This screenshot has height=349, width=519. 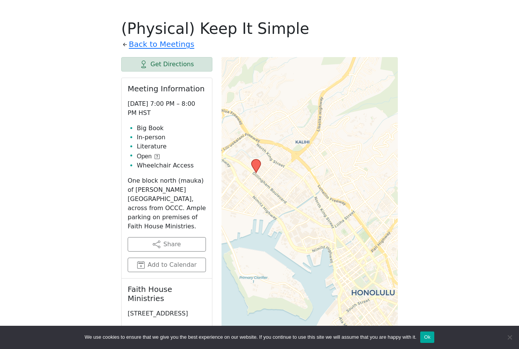 I want to click on button: Share, so click(x=167, y=244).